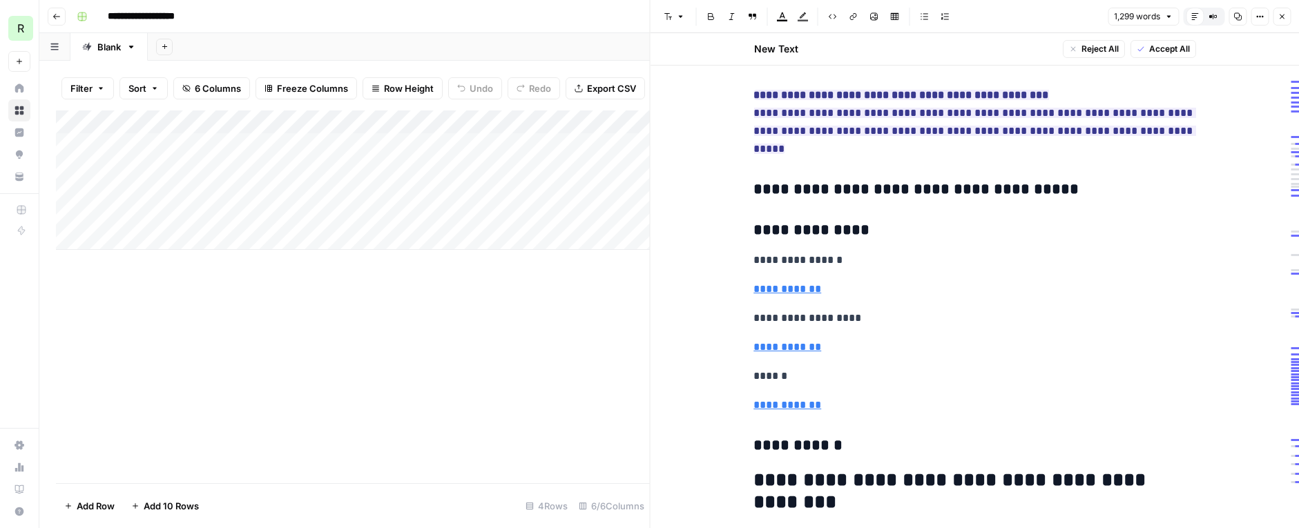 The image size is (1299, 528). What do you see at coordinates (19, 490) in the screenshot?
I see `a: Learning Hub` at bounding box center [19, 490].